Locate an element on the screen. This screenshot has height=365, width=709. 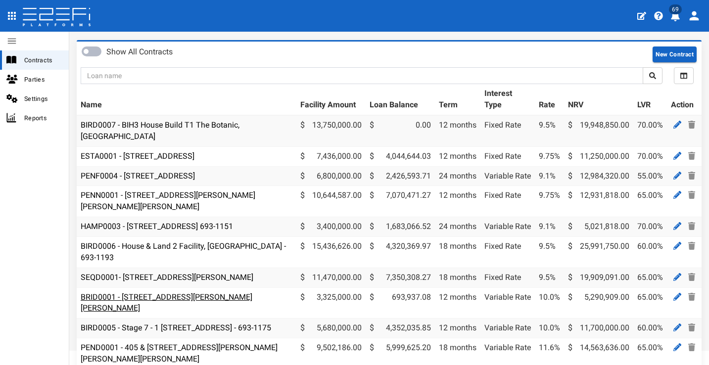
td: 13,750,000.00 is located at coordinates (331, 131).